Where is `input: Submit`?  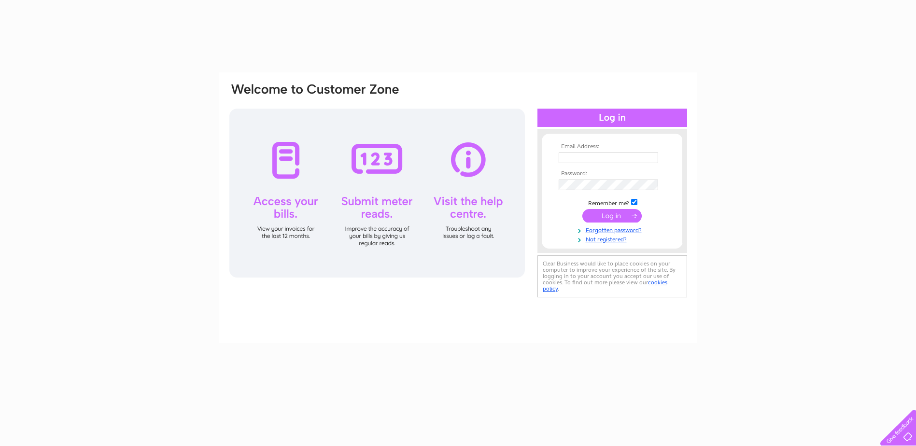
input: Submit is located at coordinates (612, 216).